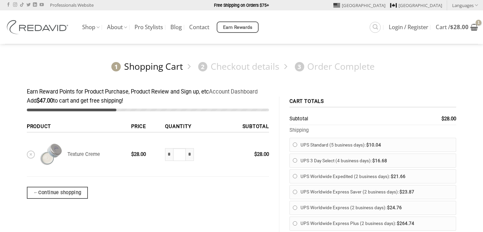 The height and width of the screenshot is (232, 483). I want to click on a: 1Shopping Cart, so click(146, 66).